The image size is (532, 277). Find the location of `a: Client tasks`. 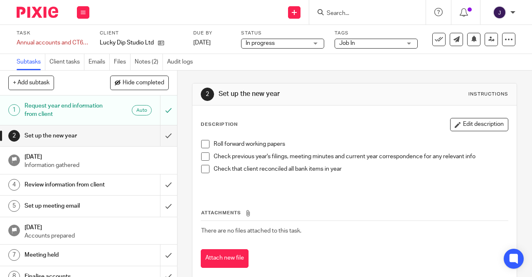

a: Client tasks is located at coordinates (67, 62).